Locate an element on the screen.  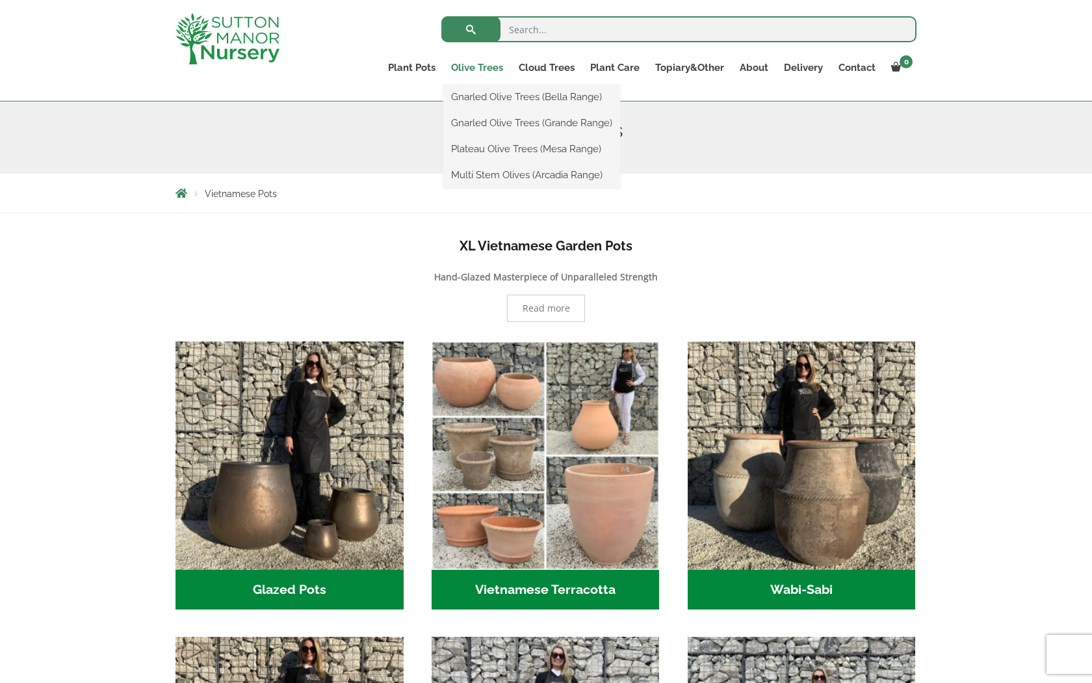
input: Search... is located at coordinates (679, 29).